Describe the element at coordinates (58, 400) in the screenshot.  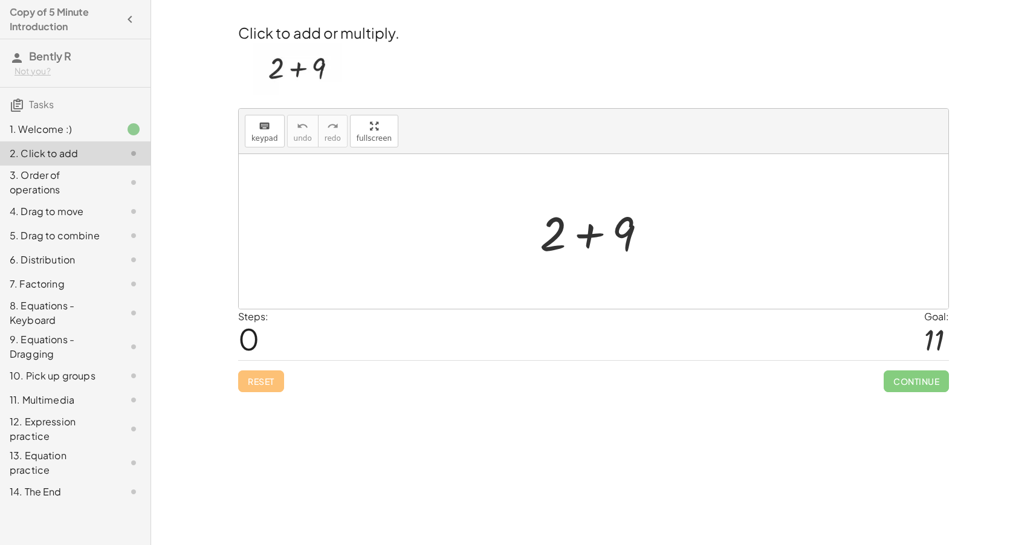
I see `div: 11. Multimedia` at that location.